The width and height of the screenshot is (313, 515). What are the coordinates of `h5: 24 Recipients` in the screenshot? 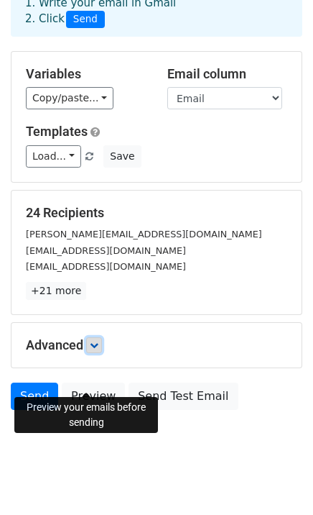 It's located at (157, 213).